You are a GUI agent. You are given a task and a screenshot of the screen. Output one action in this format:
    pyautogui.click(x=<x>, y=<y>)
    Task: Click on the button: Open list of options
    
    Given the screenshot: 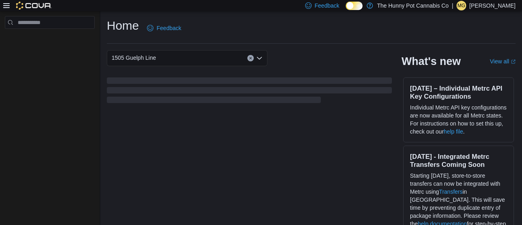 What is the action you would take?
    pyautogui.click(x=259, y=58)
    